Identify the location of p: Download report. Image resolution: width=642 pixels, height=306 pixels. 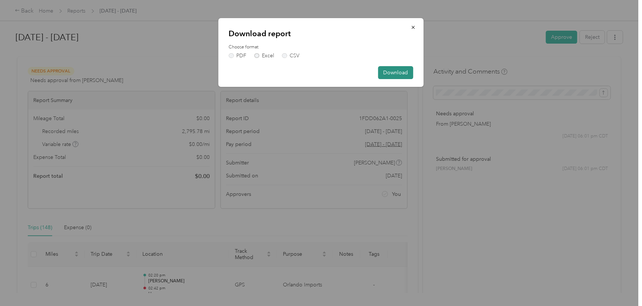
(321, 34).